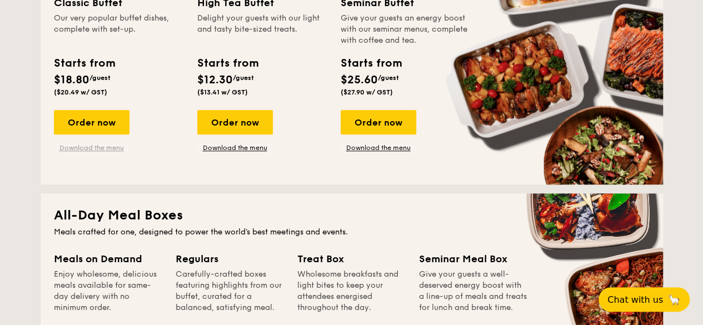 Image resolution: width=703 pixels, height=325 pixels. What do you see at coordinates (119, 29) in the screenshot?
I see `div: Our very popular buffet dishes, complete with set-up.` at bounding box center [119, 29].